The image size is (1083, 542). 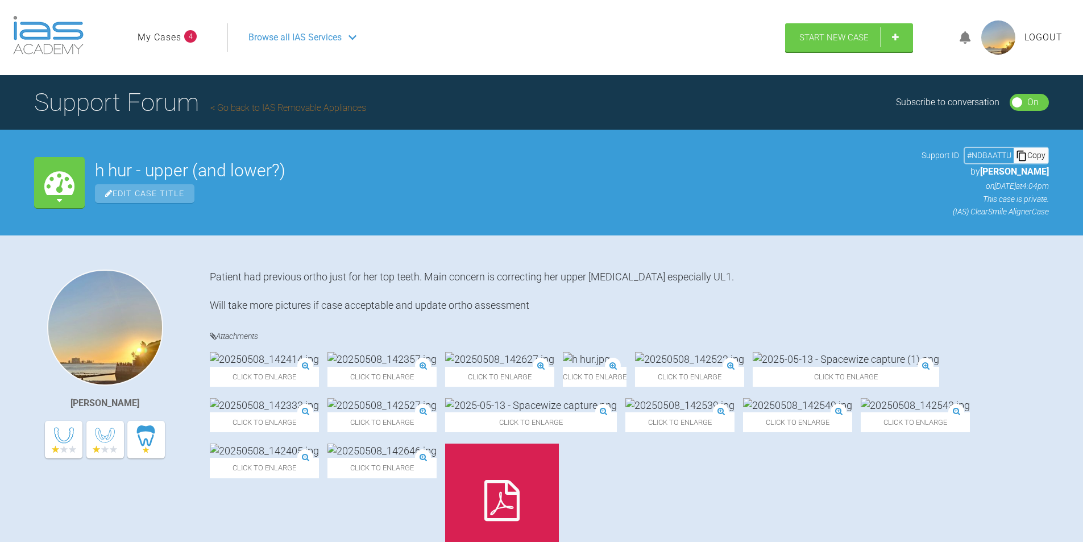 What do you see at coordinates (629, 336) in the screenshot?
I see `h4: Attachments` at bounding box center [629, 336].